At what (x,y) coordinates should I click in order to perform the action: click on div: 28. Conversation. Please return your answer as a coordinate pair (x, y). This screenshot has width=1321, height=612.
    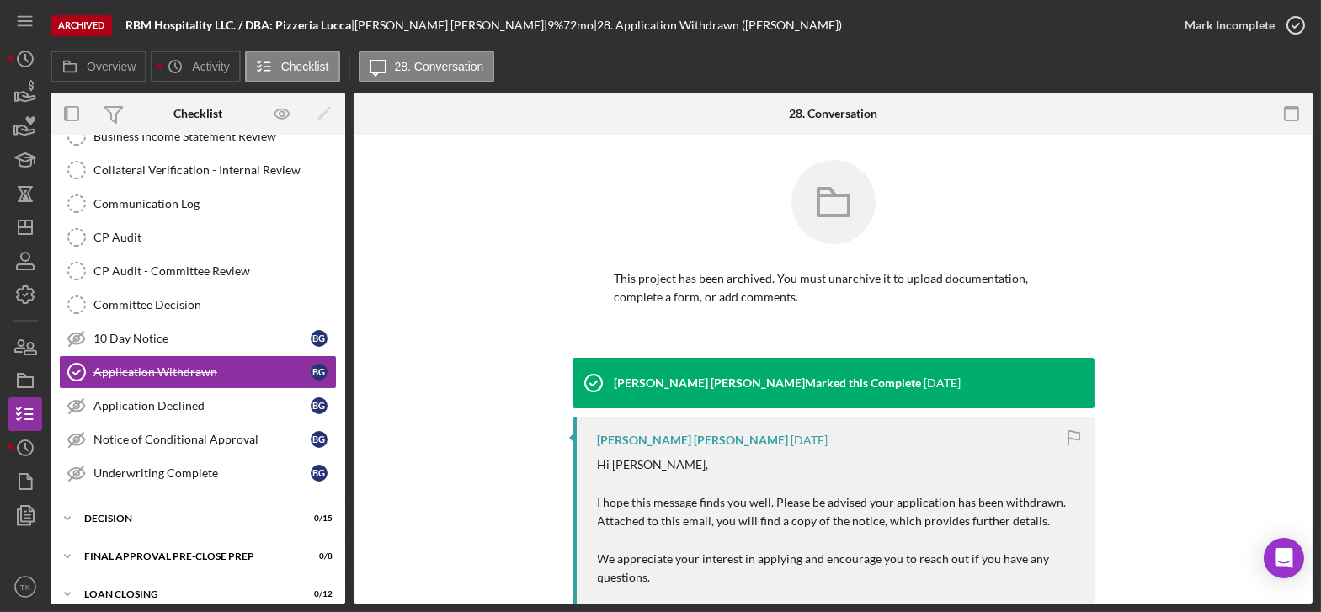
    Looking at the image, I should click on (833, 114).